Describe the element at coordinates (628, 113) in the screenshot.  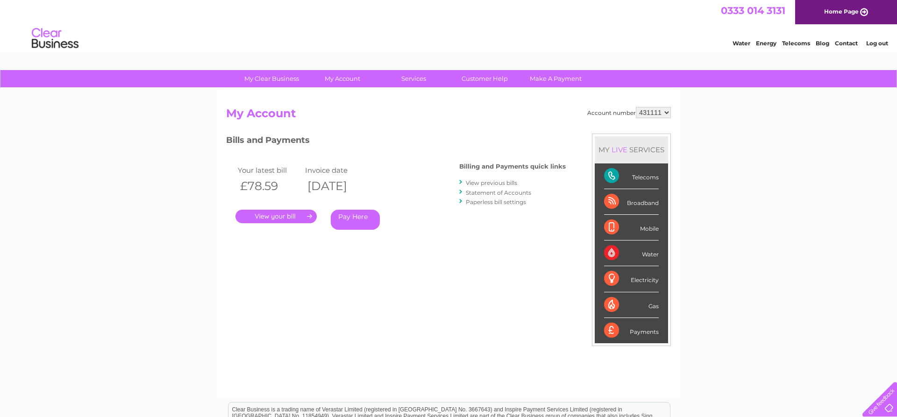
I see `div: Account number` at that location.